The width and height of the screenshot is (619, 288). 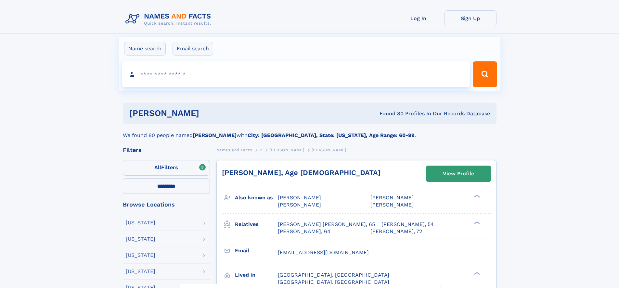 I want to click on div: View Profile, so click(x=458, y=174).